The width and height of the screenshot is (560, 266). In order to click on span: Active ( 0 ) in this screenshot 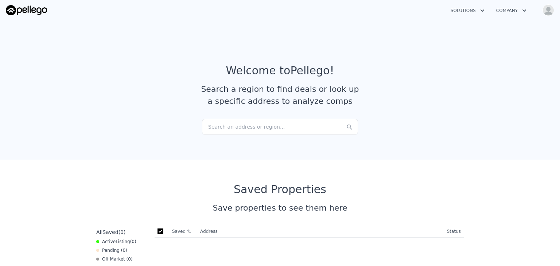, I will do `click(119, 242)`.